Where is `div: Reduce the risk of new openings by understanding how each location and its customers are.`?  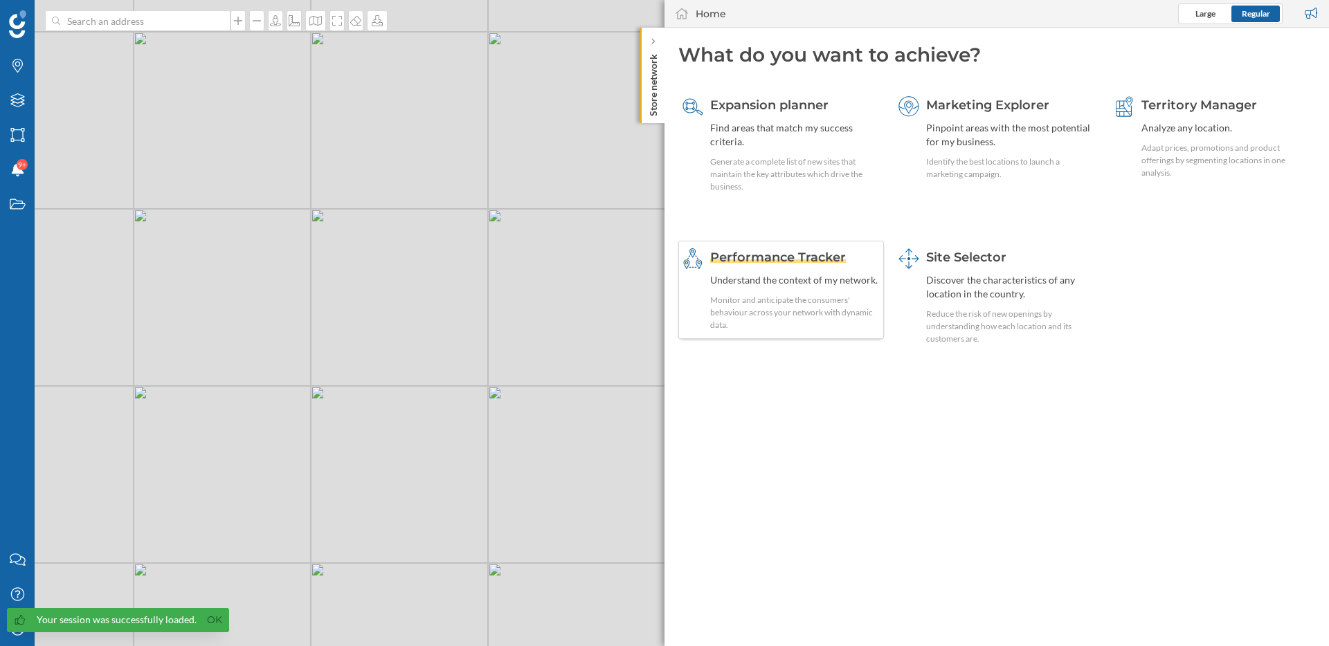
div: Reduce the risk of new openings by understanding how each location and its customers are. is located at coordinates (1011, 327).